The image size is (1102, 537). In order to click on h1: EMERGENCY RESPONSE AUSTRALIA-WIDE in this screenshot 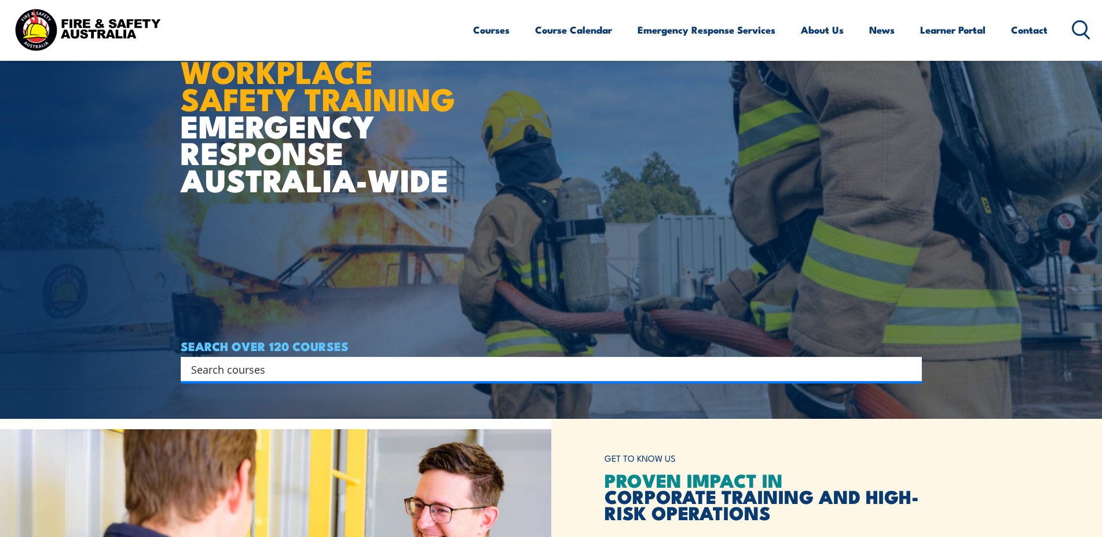, I will do `click(322, 111)`.